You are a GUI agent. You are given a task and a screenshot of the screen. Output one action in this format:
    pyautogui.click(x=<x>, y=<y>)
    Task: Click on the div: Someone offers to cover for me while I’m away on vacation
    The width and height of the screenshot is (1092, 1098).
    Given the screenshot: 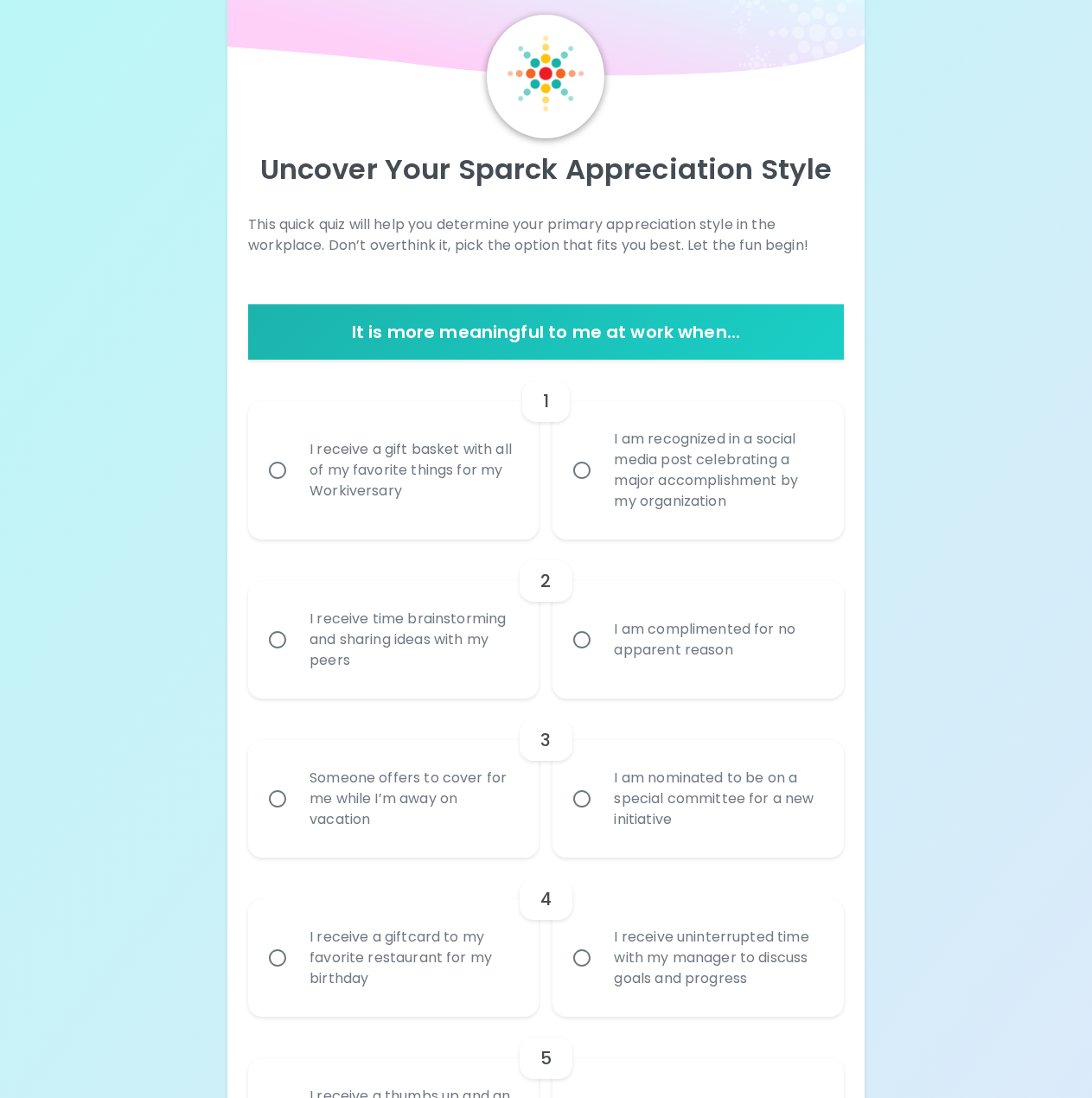 What is the action you would take?
    pyautogui.click(x=413, y=799)
    